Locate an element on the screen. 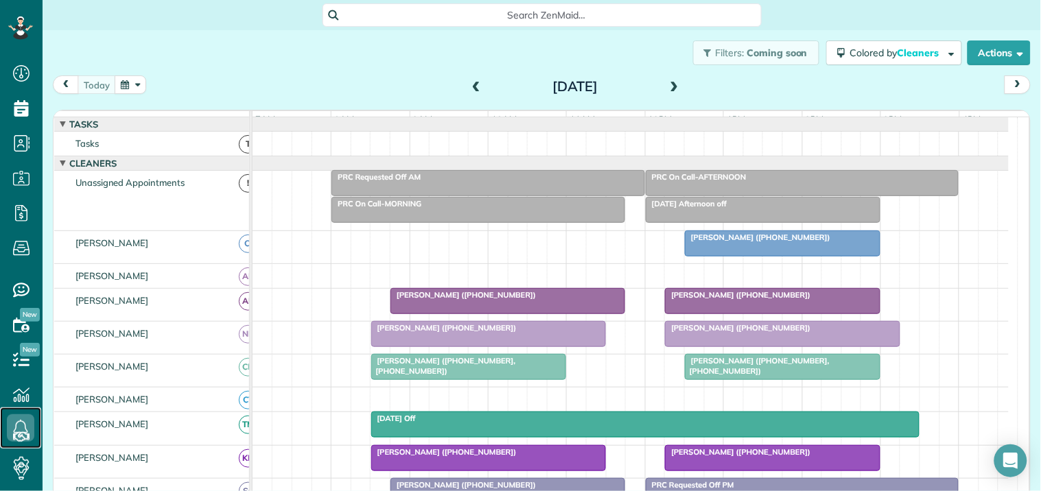  span: Unassigned Appointments is located at coordinates (130, 183).